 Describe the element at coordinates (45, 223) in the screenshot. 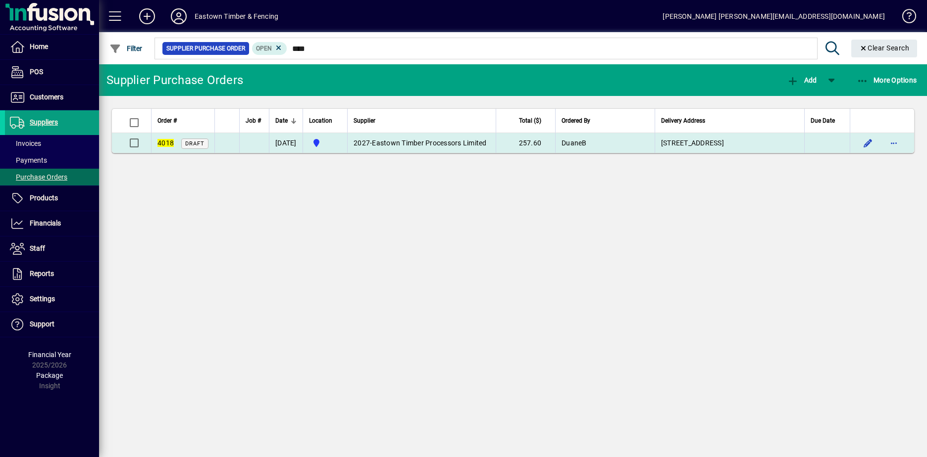

I see `span: Financials` at that location.